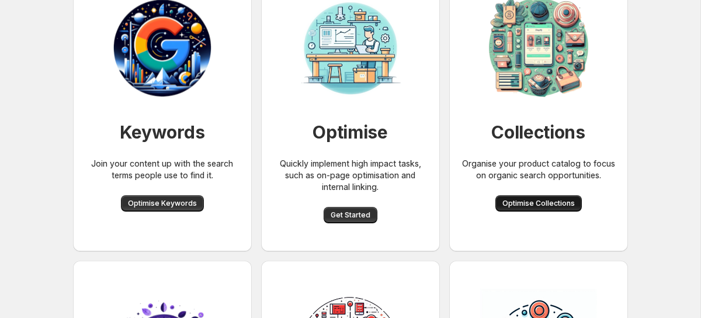 Image resolution: width=701 pixels, height=318 pixels. What do you see at coordinates (350, 175) in the screenshot?
I see `p: Quickly implement high impact tasks, such as on-page optimisation and internal linking.` at bounding box center [350, 175].